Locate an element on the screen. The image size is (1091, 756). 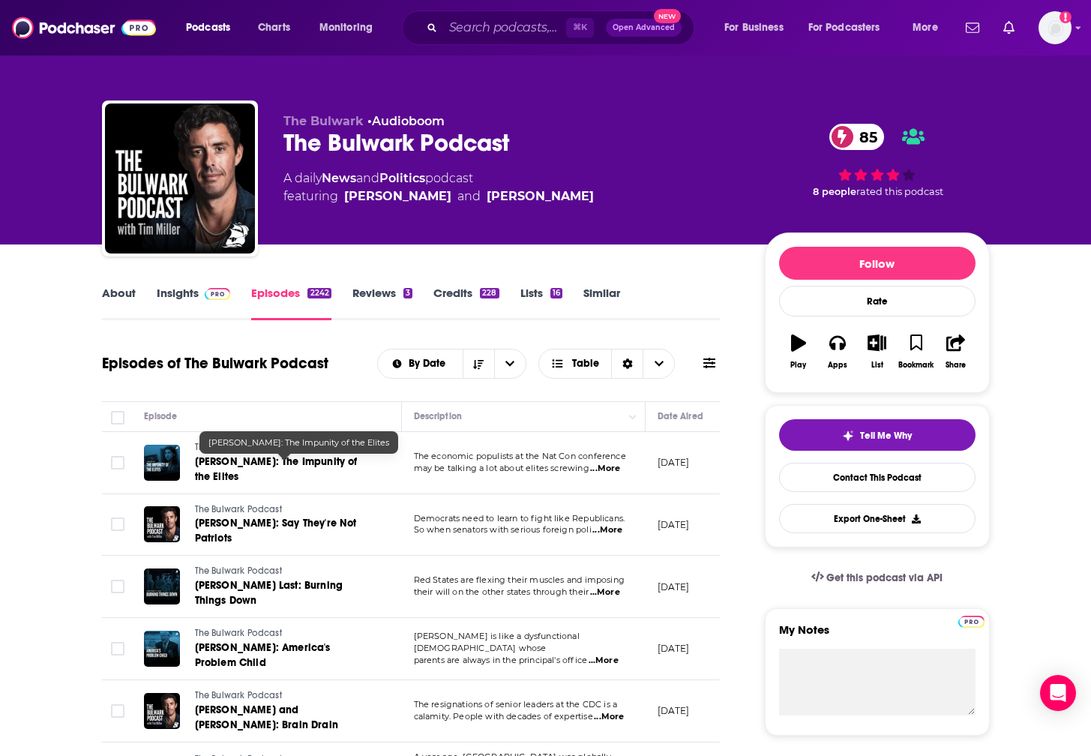
svg: Add a profile image is located at coordinates (1065, 17).